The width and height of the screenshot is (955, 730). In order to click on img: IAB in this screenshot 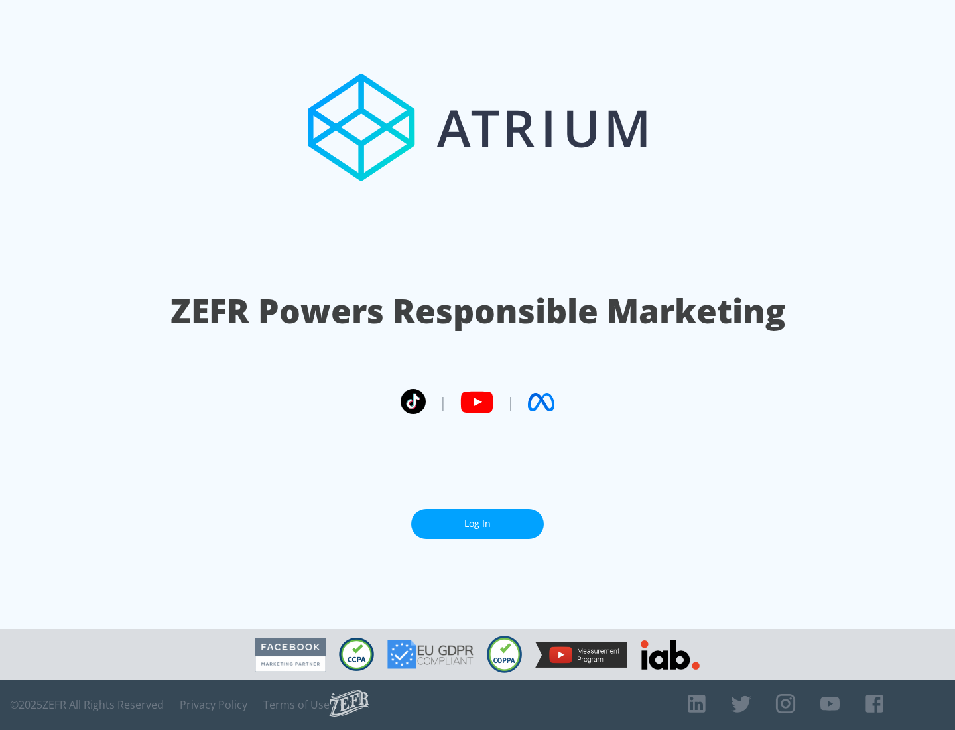, I will do `click(670, 654)`.